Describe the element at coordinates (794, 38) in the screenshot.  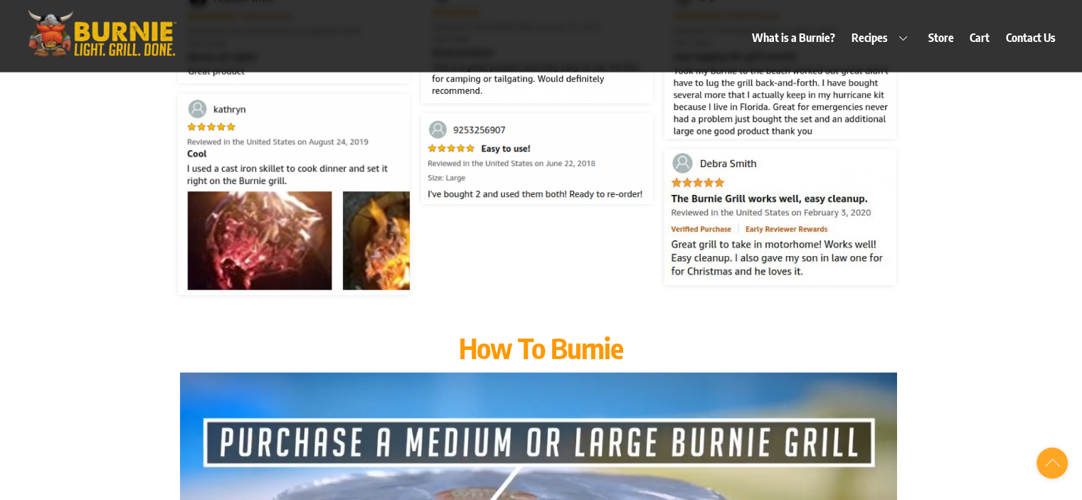
I see `a: What is a Burnie?` at that location.